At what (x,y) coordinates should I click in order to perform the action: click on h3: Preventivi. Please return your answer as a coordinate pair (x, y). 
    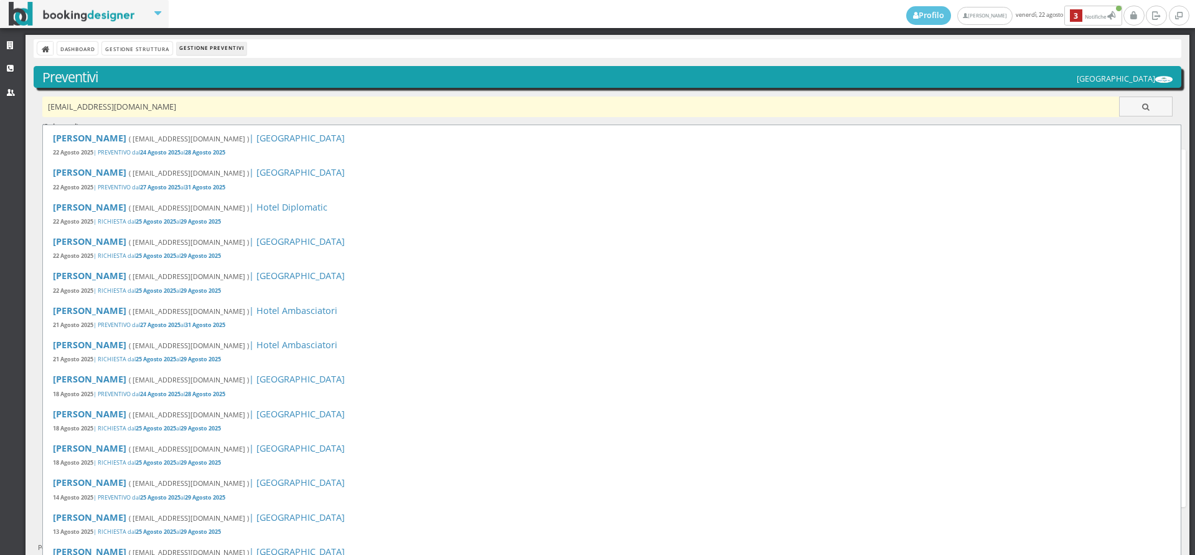
    Looking at the image, I should click on (608, 77).